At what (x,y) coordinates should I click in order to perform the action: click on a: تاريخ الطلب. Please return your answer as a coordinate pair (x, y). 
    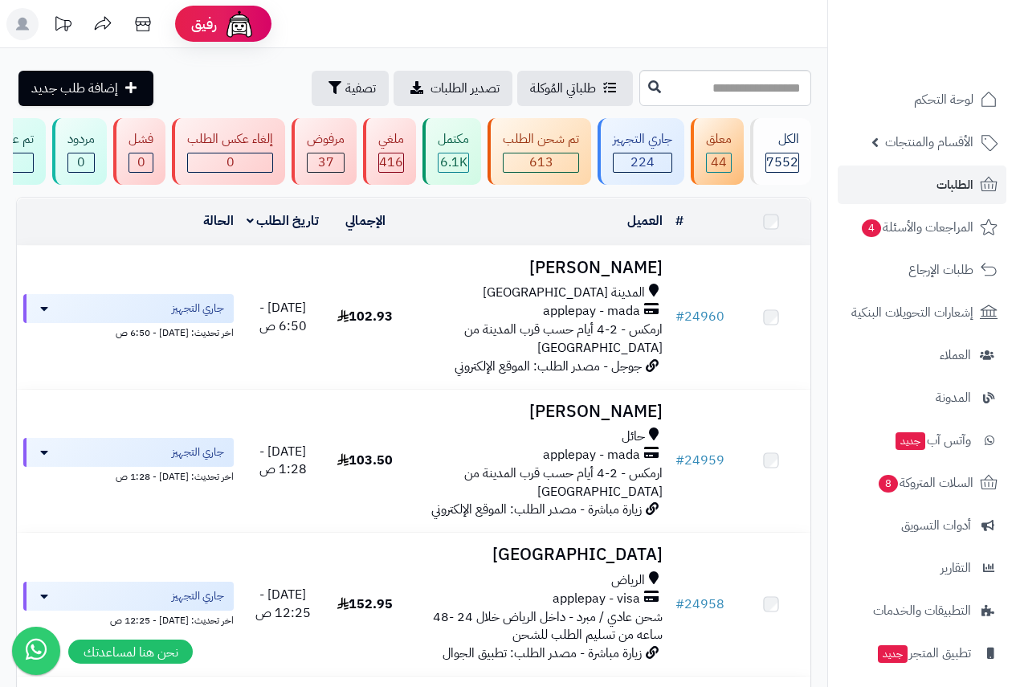
    Looking at the image, I should click on (283, 221).